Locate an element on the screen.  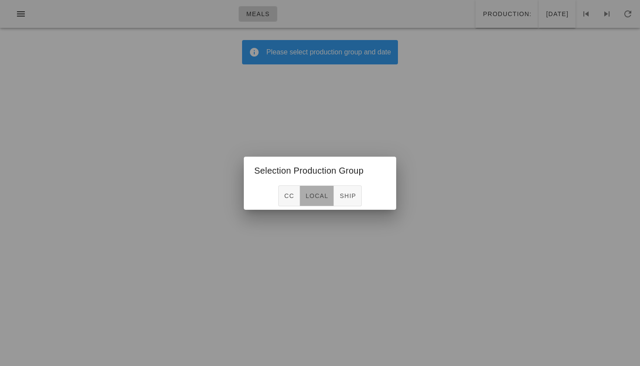
button: local is located at coordinates (317, 196).